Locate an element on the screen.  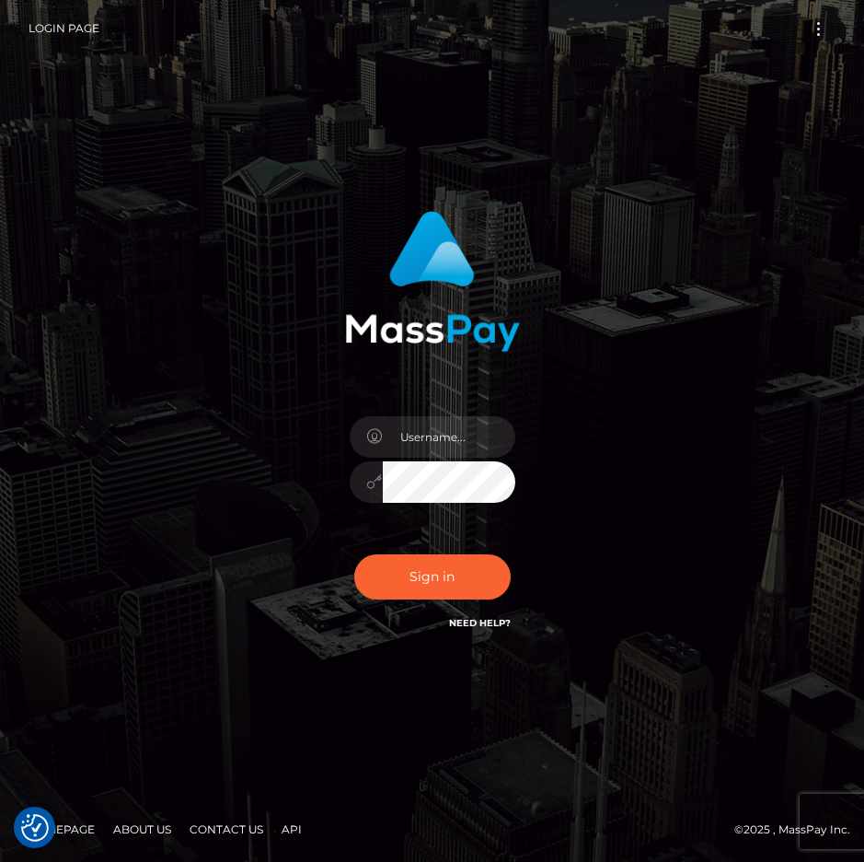
a: About Us is located at coordinates (142, 828).